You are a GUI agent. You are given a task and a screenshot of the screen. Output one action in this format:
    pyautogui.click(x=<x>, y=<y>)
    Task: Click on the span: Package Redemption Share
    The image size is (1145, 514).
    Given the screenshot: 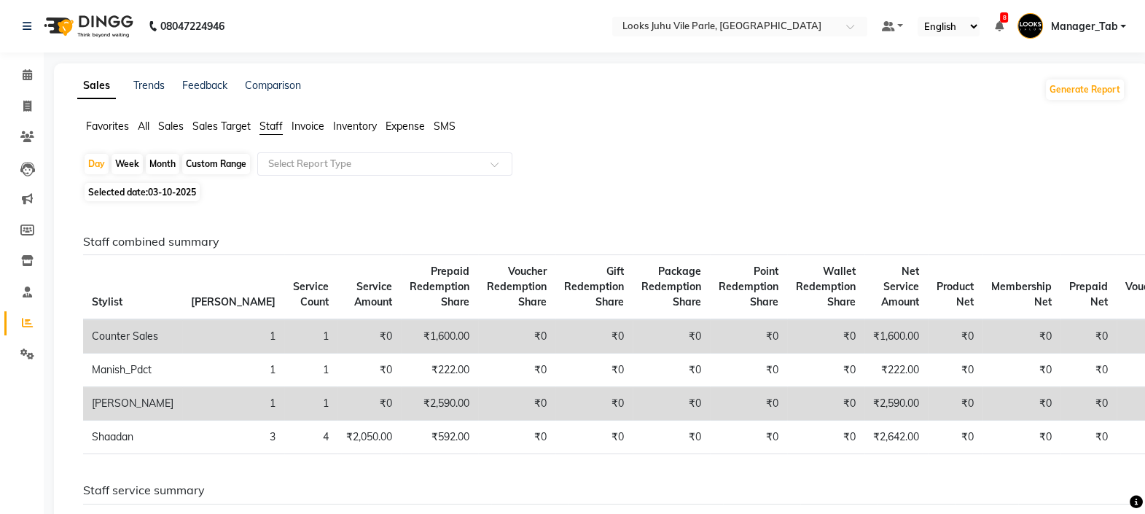 What is the action you would take?
    pyautogui.click(x=671, y=286)
    